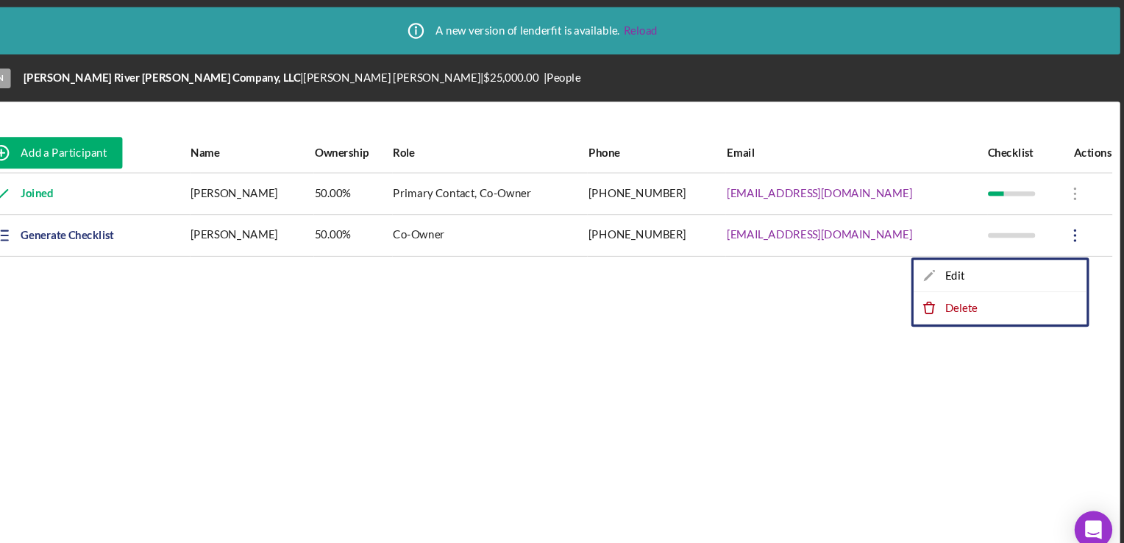 This screenshot has height=543, width=1124. I want to click on div: Primary Contact, Co-Owner, so click(527, 182).